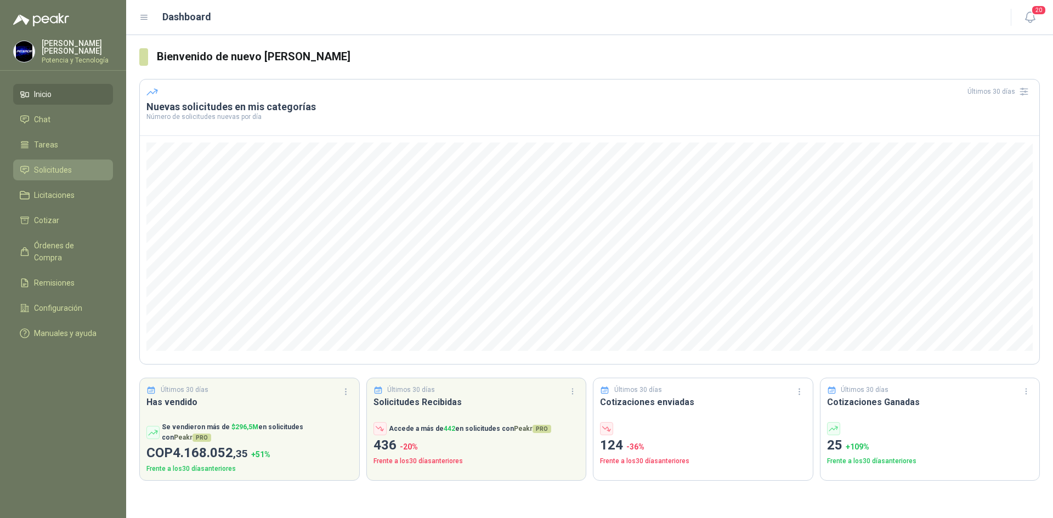 This screenshot has width=1053, height=518. What do you see at coordinates (54, 195) in the screenshot?
I see `span: Licitaciones` at bounding box center [54, 195].